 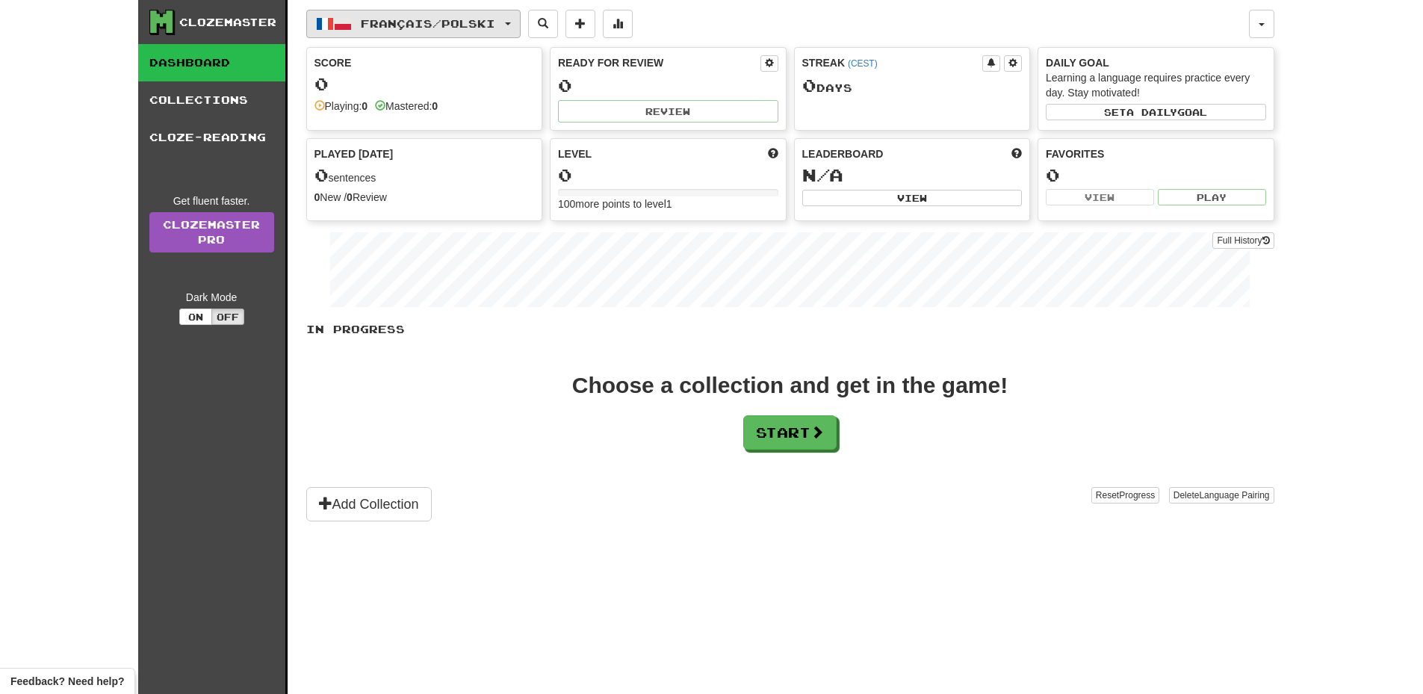 I want to click on button: Review, so click(x=668, y=111).